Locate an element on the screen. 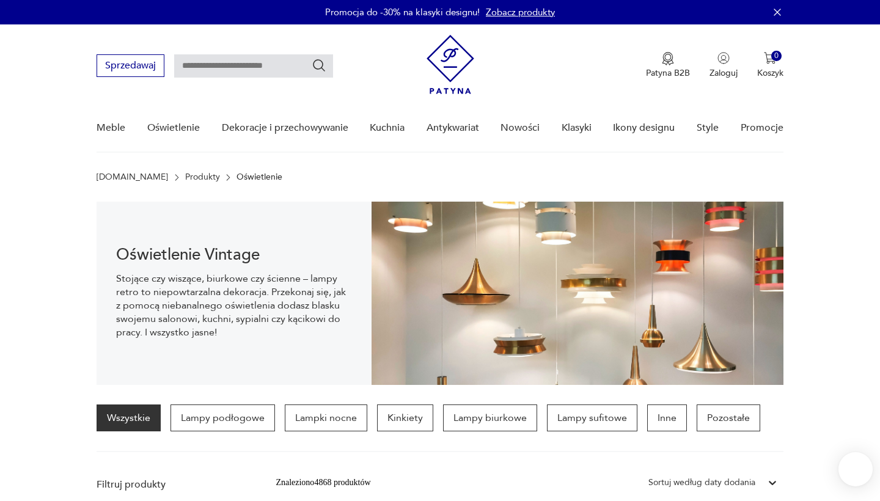  img: Ikona koszyka is located at coordinates (770, 58).